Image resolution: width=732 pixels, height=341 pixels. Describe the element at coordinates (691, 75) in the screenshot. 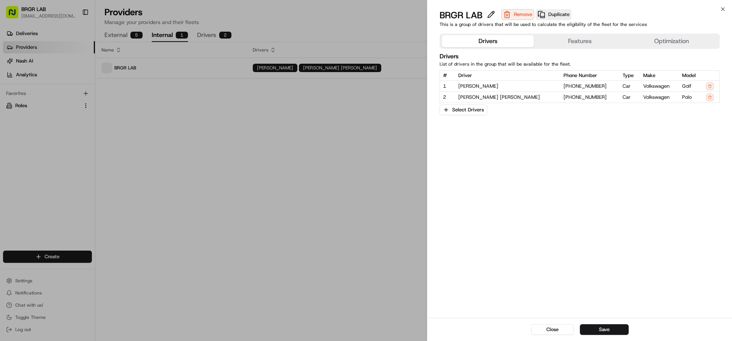

I see `th: Model` at that location.